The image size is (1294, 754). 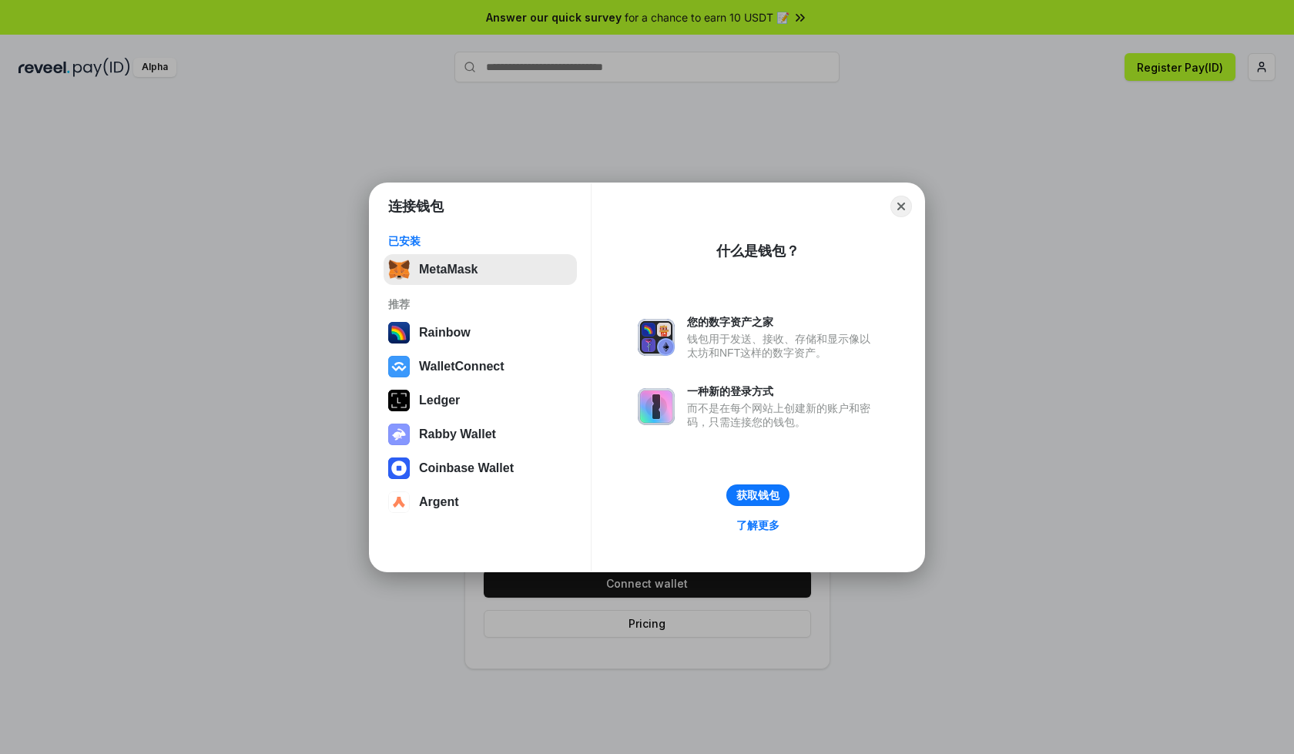 What do you see at coordinates (439, 502) in the screenshot?
I see `div: Argent` at bounding box center [439, 502].